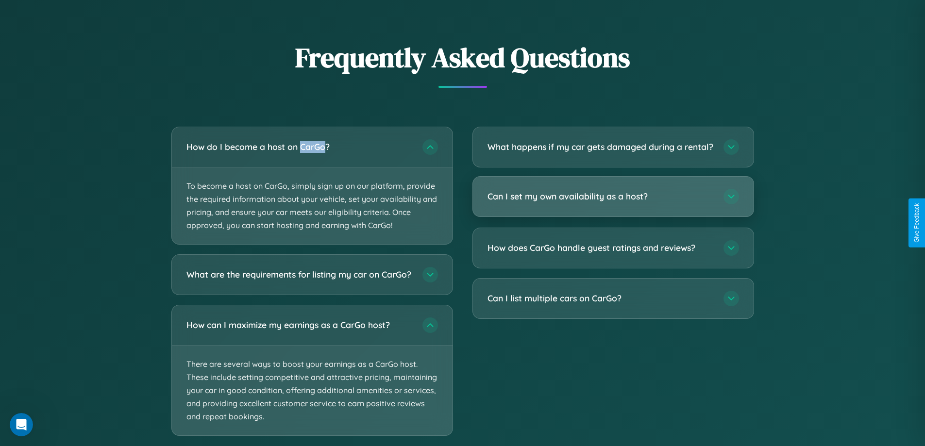 The image size is (925, 446). Describe the element at coordinates (299, 325) in the screenshot. I see `h3: How can I maximize my earnings as a CarGo host?` at that location.